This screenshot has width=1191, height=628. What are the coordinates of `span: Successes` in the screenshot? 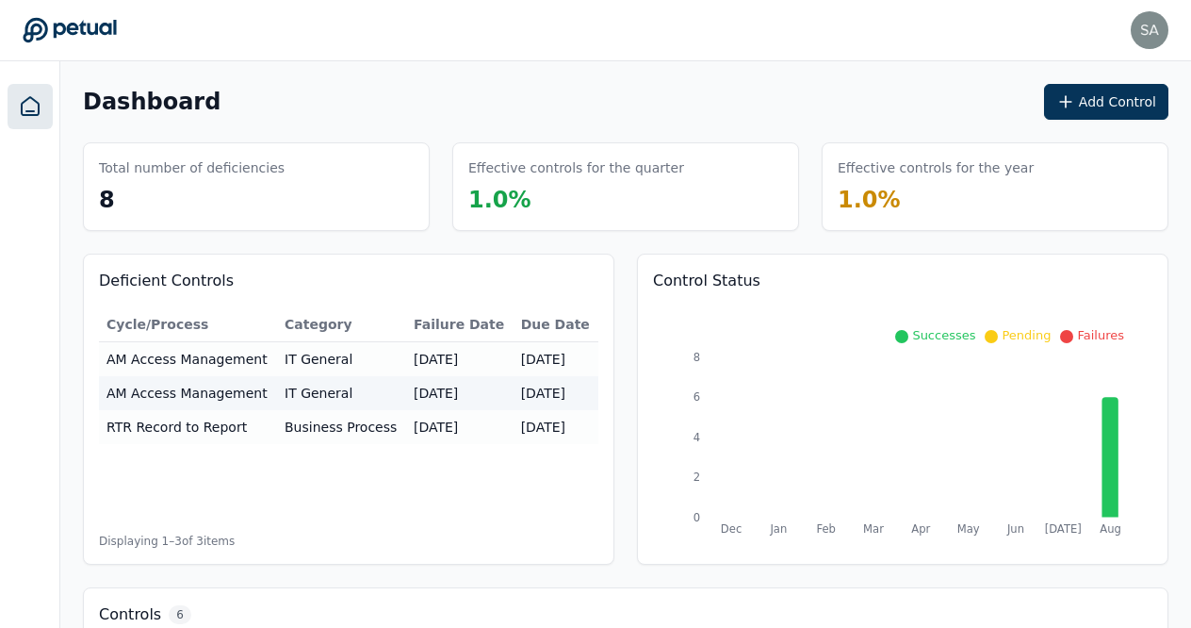 It's located at (943, 335).